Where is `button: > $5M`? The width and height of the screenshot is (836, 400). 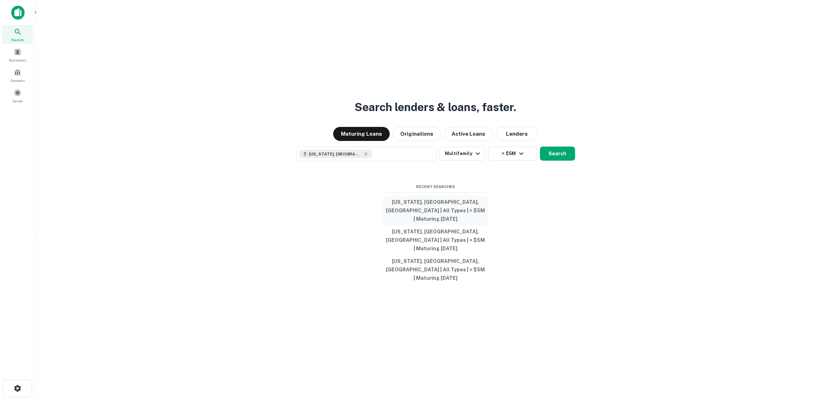 button: > $5M is located at coordinates (513, 153).